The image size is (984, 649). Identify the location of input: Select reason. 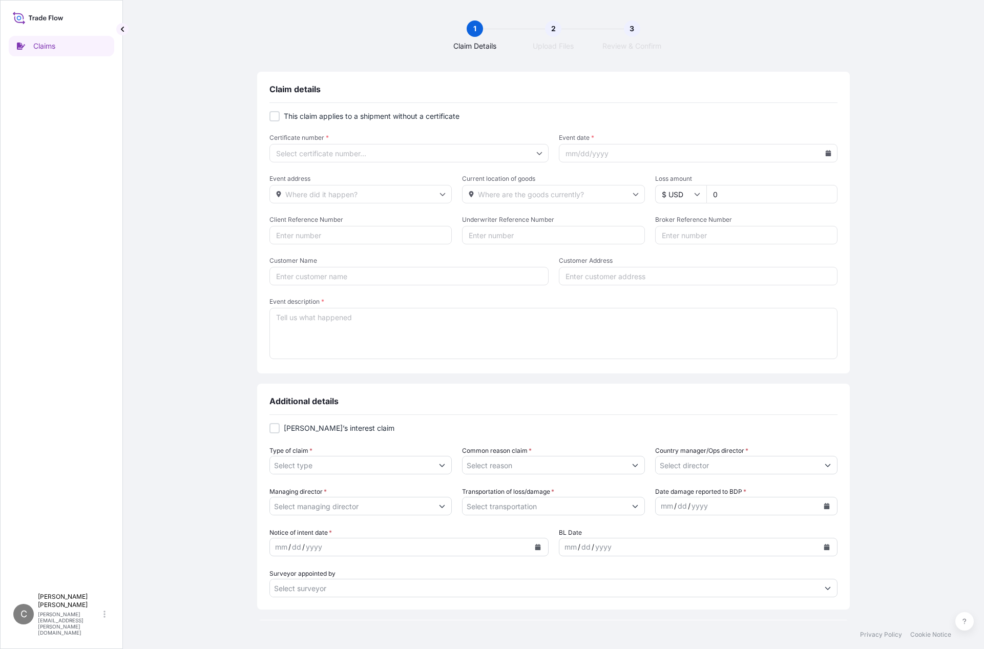
(544, 465).